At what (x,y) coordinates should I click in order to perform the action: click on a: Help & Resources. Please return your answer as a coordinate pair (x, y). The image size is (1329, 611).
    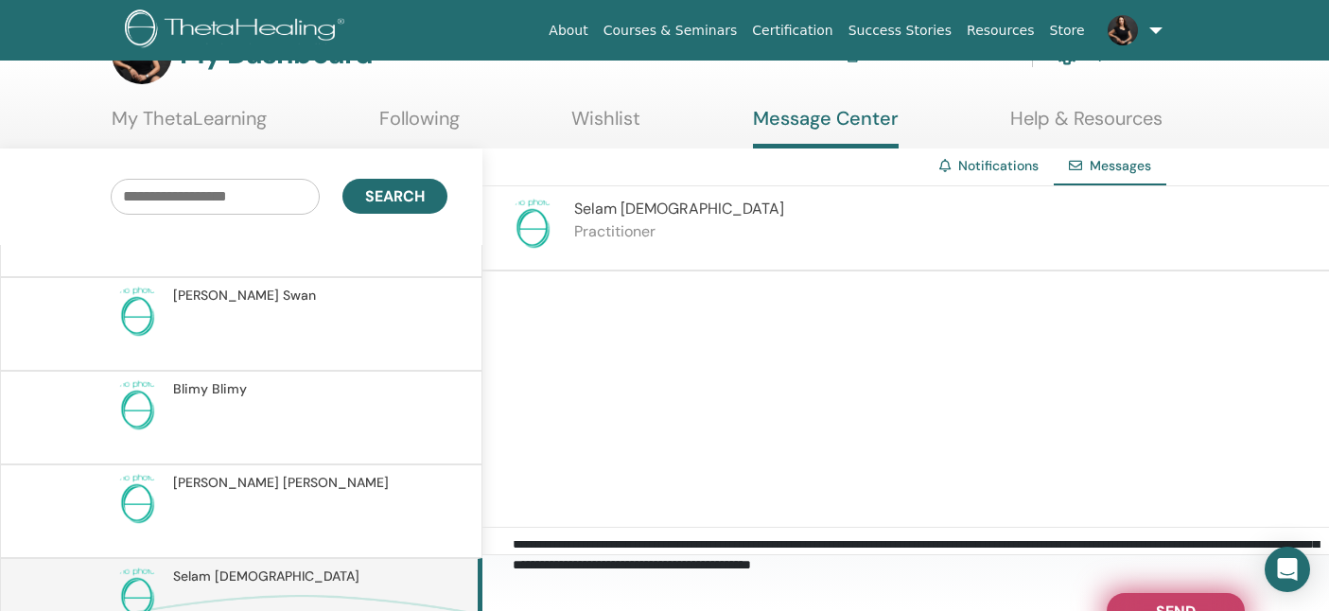
    Looking at the image, I should click on (1086, 125).